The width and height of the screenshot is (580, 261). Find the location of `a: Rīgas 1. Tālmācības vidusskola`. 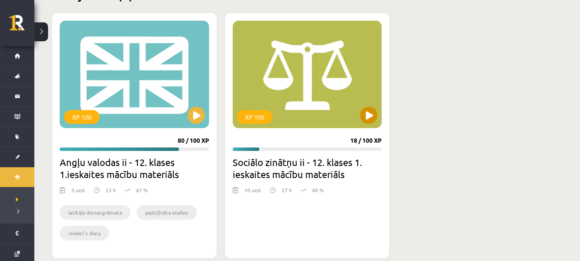

a: Rīgas 1. Tālmācības vidusskola is located at coordinates (22, 26).